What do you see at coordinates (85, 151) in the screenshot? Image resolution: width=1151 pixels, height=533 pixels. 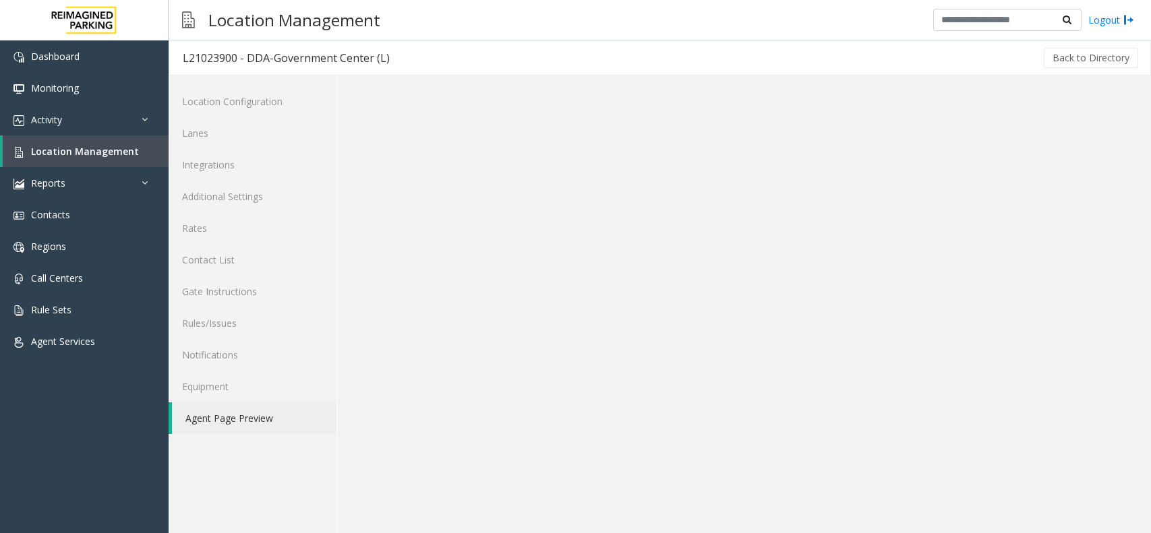 I see `span: Location Management` at bounding box center [85, 151].